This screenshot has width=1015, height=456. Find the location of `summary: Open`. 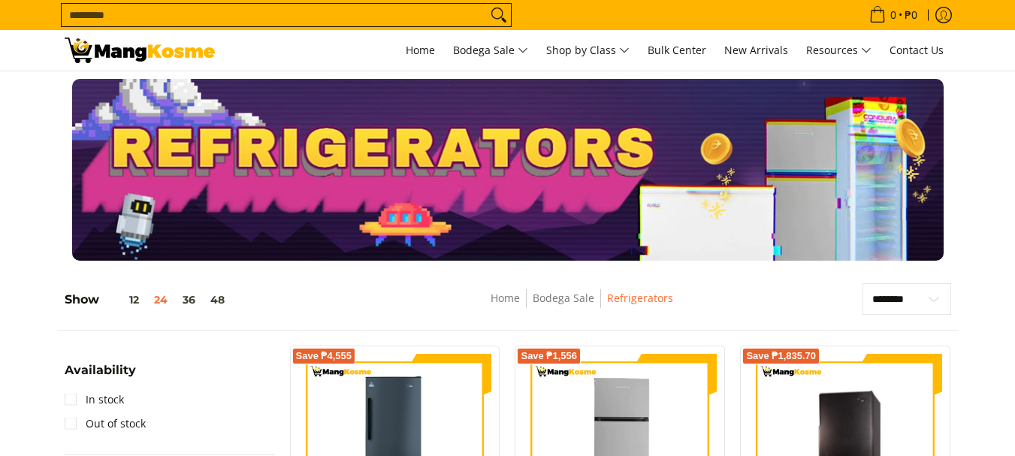

summary: Open is located at coordinates (100, 376).